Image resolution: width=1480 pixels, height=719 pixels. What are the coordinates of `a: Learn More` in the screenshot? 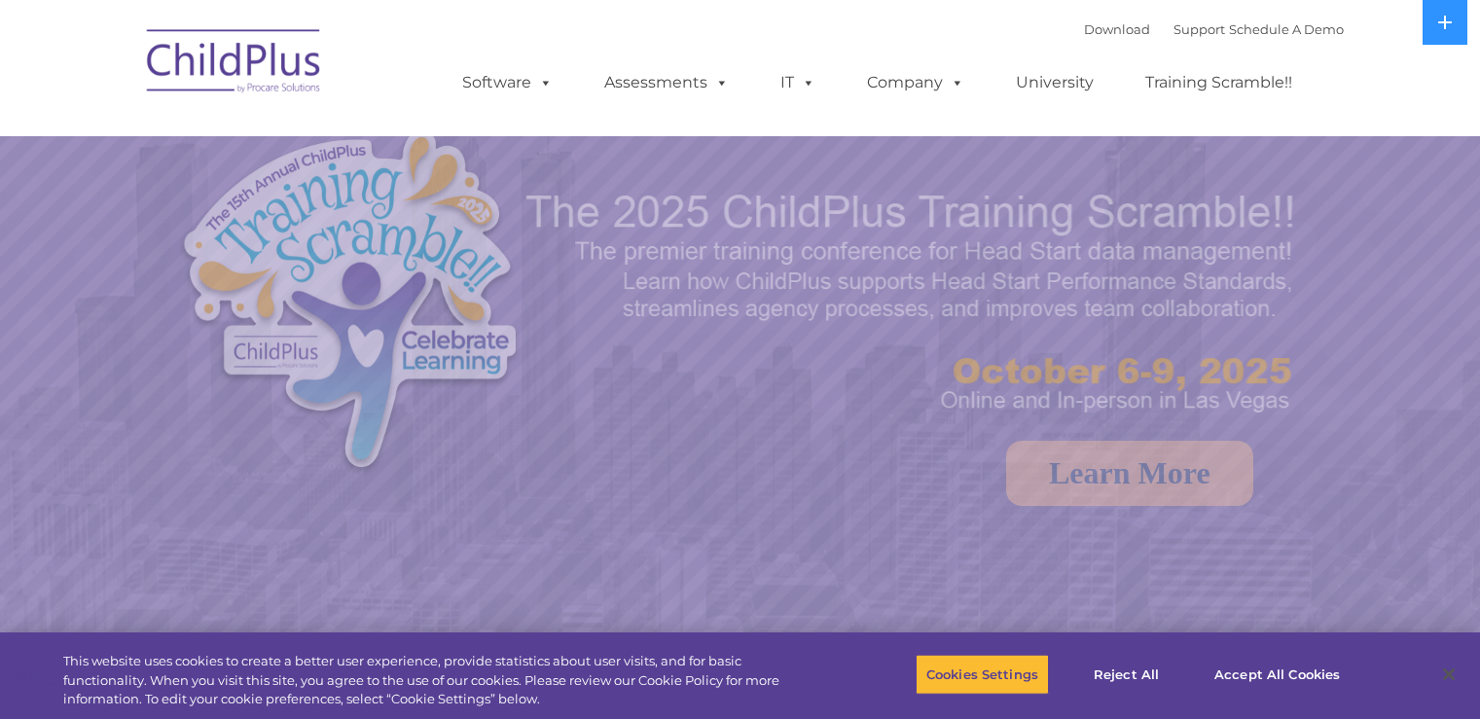 It's located at (1130, 473).